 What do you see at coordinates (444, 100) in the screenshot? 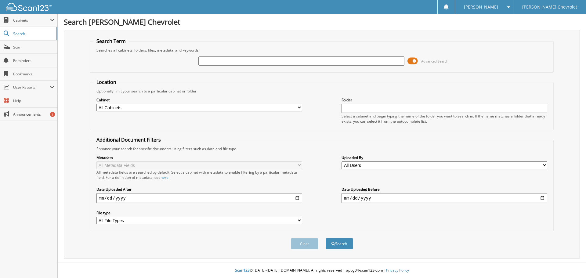
I see `label: Folder` at bounding box center [444, 100].